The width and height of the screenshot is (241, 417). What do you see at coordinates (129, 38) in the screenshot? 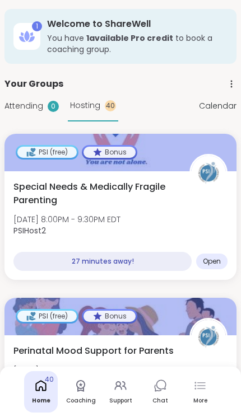
I see `b: 1 available Pro credit` at bounding box center [129, 38].